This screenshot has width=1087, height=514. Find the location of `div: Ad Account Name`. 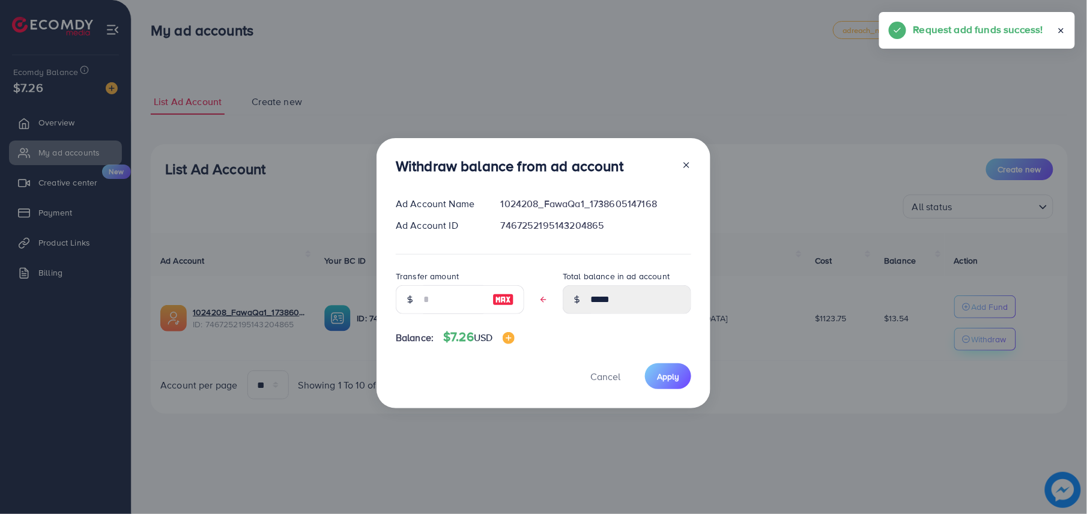

div: Ad Account Name is located at coordinates (438, 204).